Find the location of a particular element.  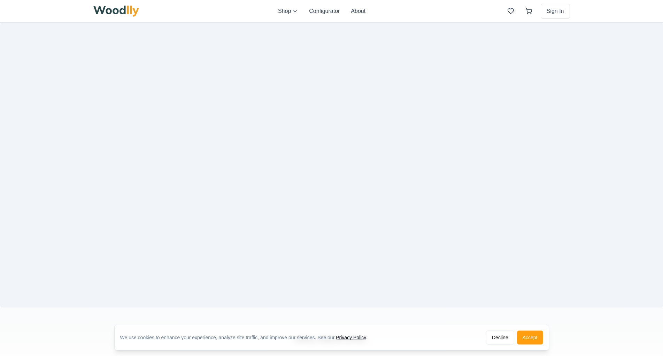

button: Shop is located at coordinates (288, 11).